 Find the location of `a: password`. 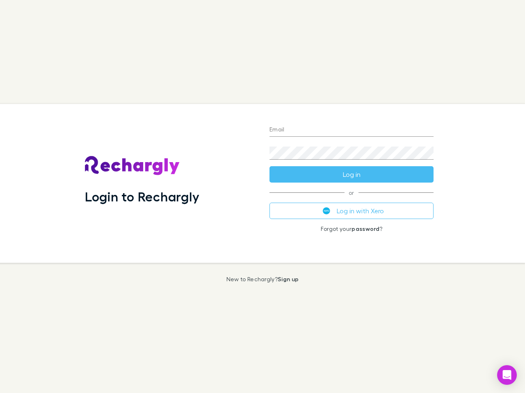

a: password is located at coordinates (365, 229).